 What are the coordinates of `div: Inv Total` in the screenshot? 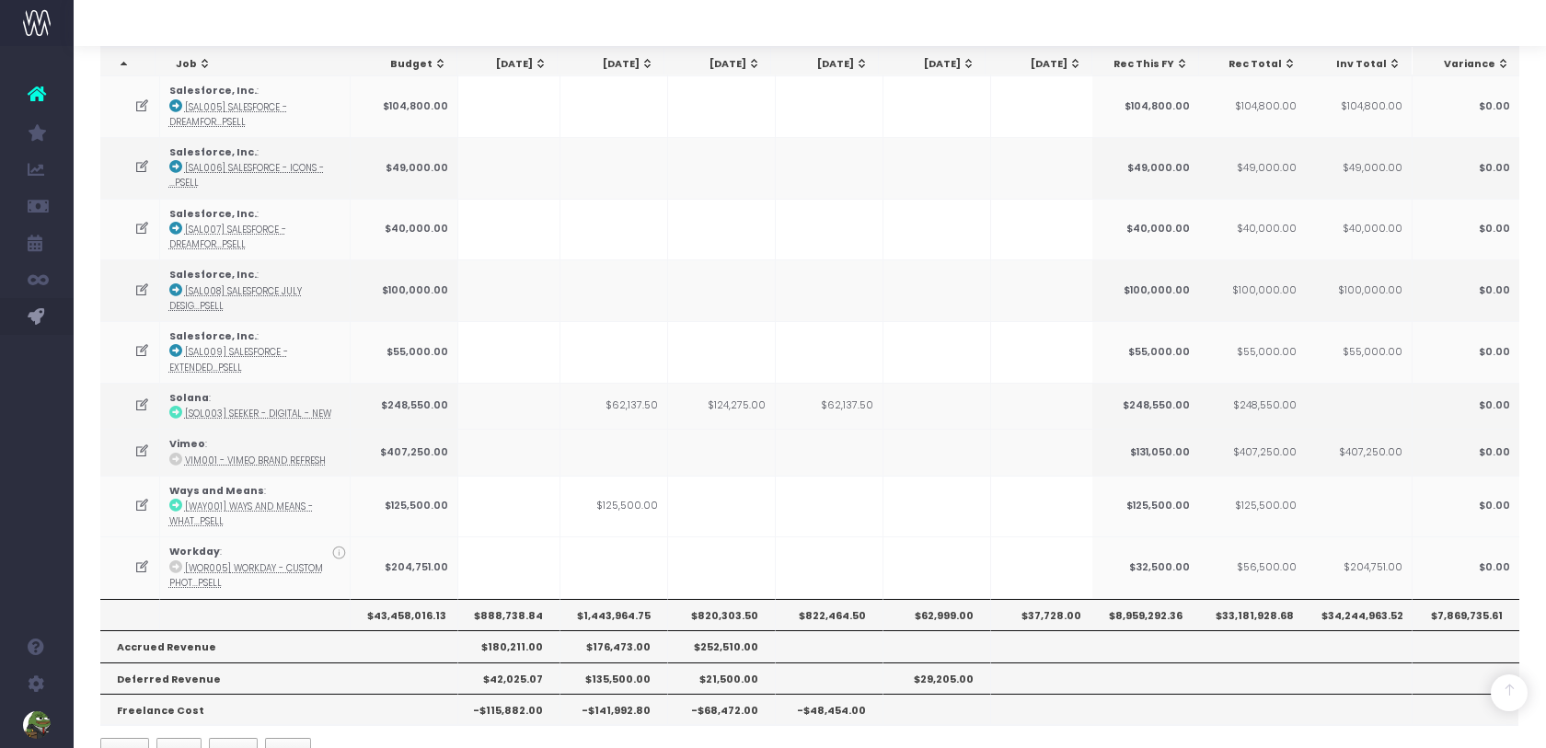 It's located at (1361, 64).